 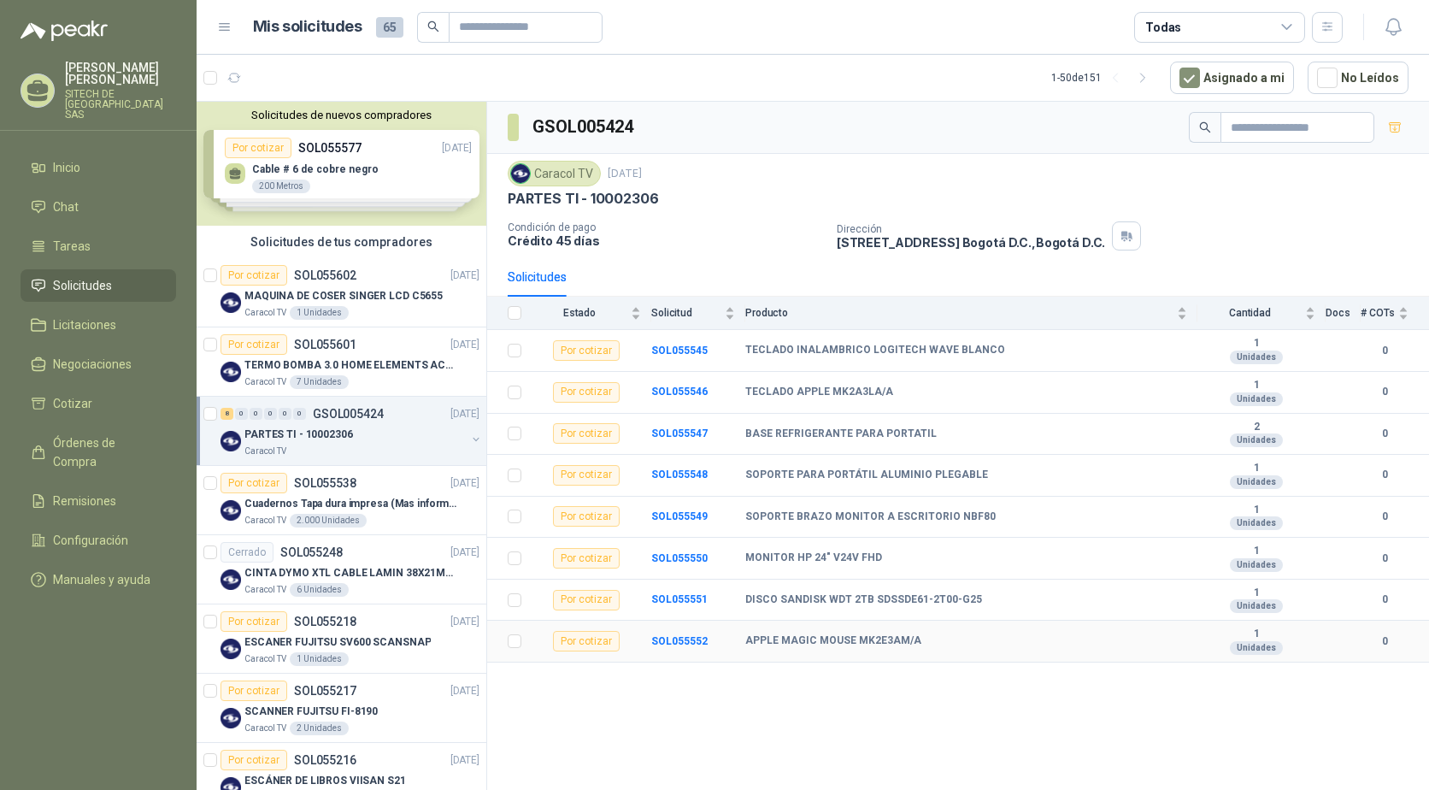 What do you see at coordinates (338, 642) in the screenshot?
I see `p: ESCANER FUJITSU SV600 SCANSNAP` at bounding box center [338, 642].